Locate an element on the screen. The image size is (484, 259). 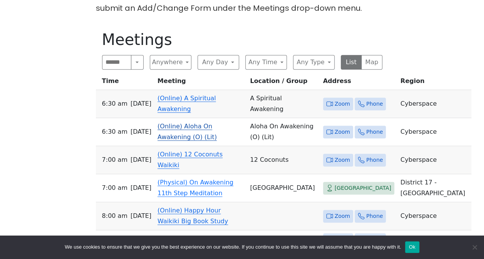
td: Aloha On Awakening (O) (Lit) is located at coordinates (283, 132).